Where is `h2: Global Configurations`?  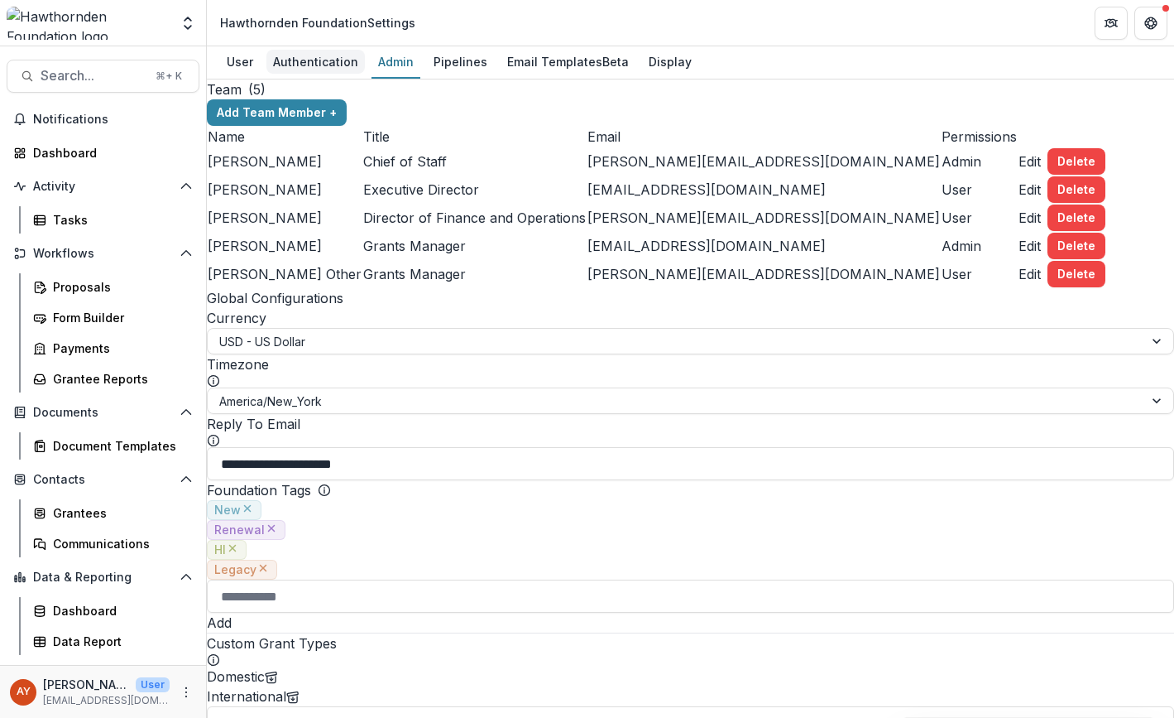
h2: Global Configurations is located at coordinates (690, 298).